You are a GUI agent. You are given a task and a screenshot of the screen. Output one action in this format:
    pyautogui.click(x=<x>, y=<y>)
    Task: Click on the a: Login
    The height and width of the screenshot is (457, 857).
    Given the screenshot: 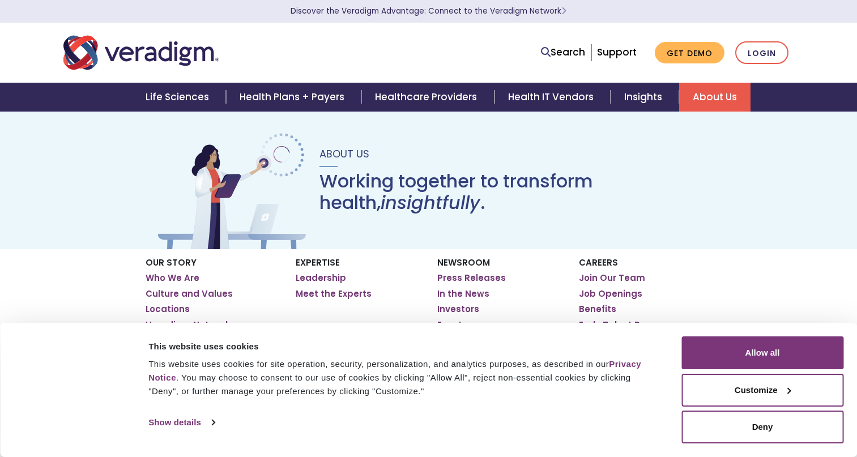 What is the action you would take?
    pyautogui.click(x=762, y=53)
    